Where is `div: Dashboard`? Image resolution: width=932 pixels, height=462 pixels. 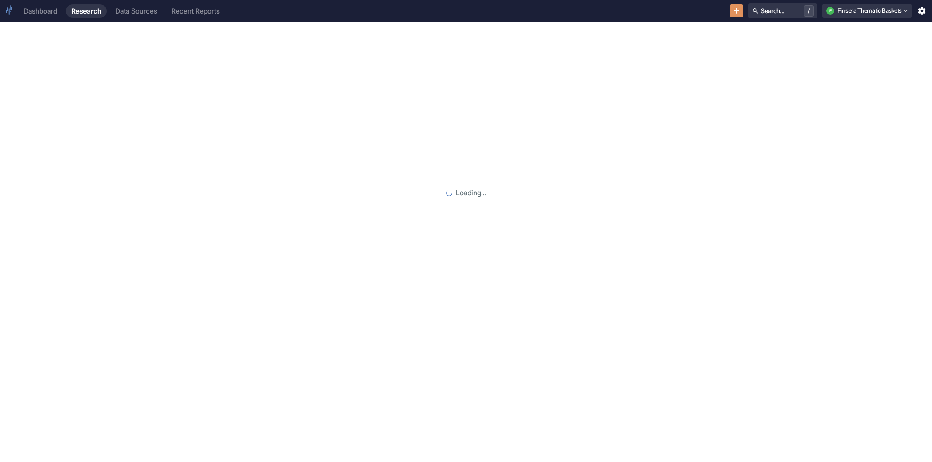
div: Dashboard is located at coordinates (40, 11).